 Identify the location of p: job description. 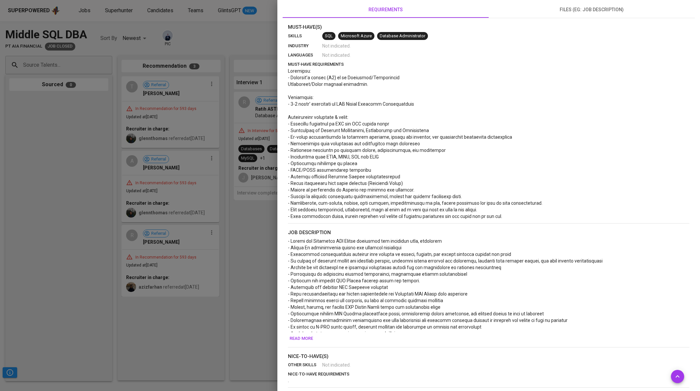
(489, 233).